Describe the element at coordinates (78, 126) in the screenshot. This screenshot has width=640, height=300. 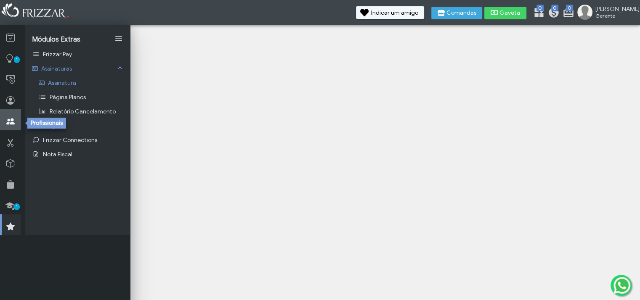
I see `a: Ajuda` at that location.